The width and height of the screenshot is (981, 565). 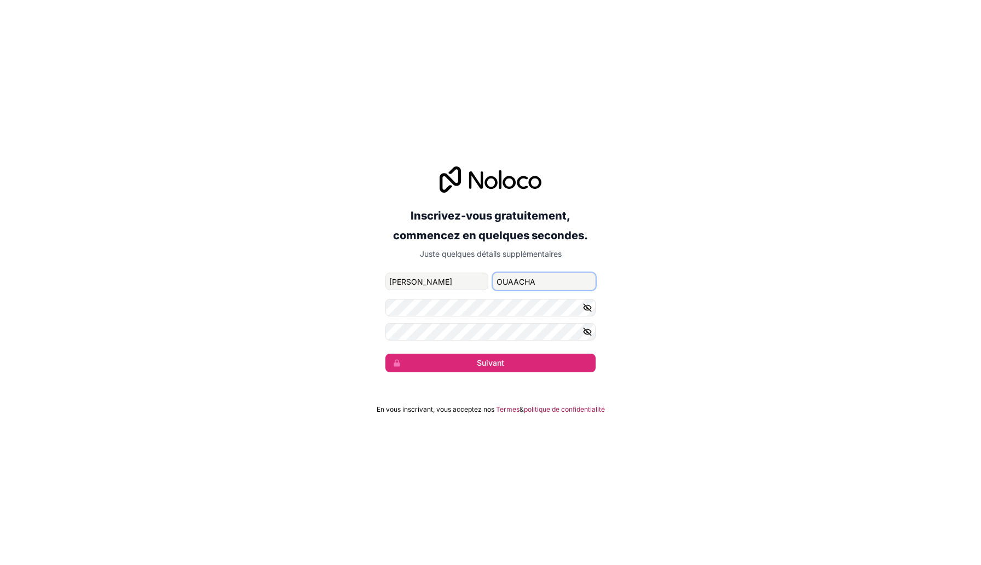 I want to click on font: Juste quelques détails supplémentaires, so click(x=491, y=254).